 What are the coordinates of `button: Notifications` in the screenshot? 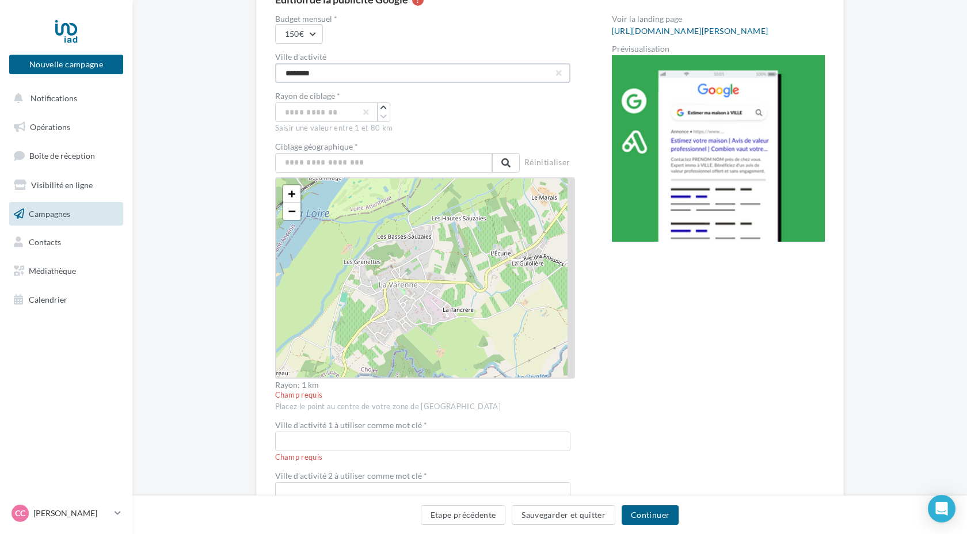 It's located at (64, 98).